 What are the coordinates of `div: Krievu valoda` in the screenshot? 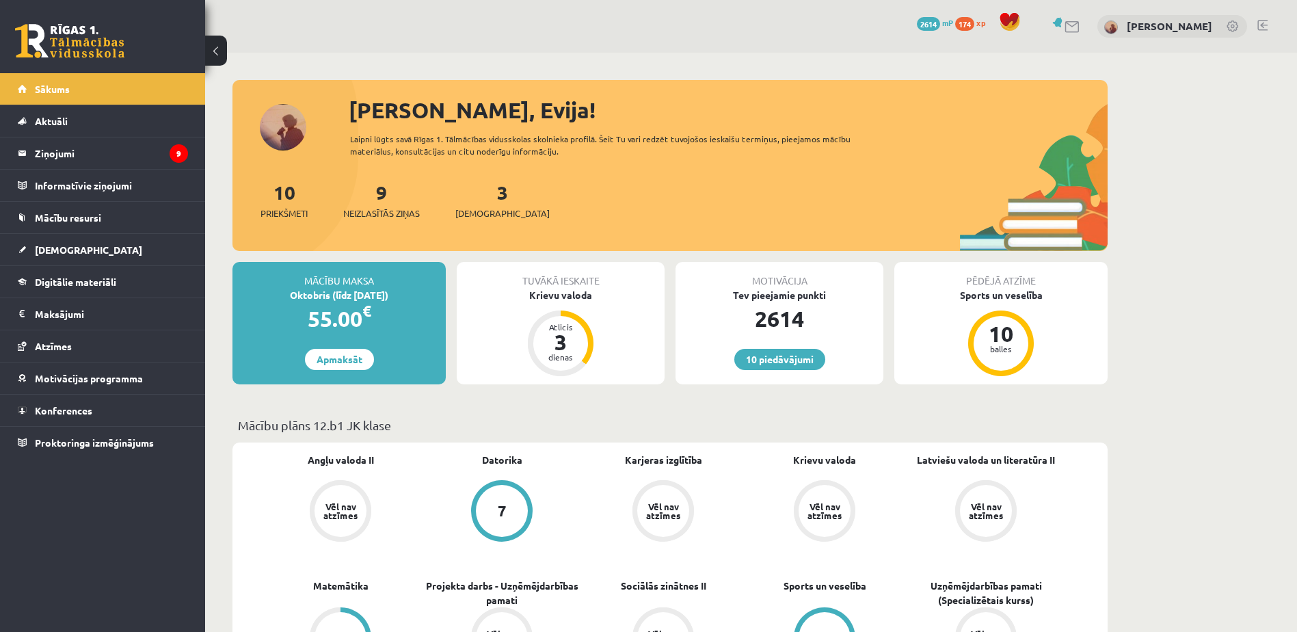 It's located at (561, 295).